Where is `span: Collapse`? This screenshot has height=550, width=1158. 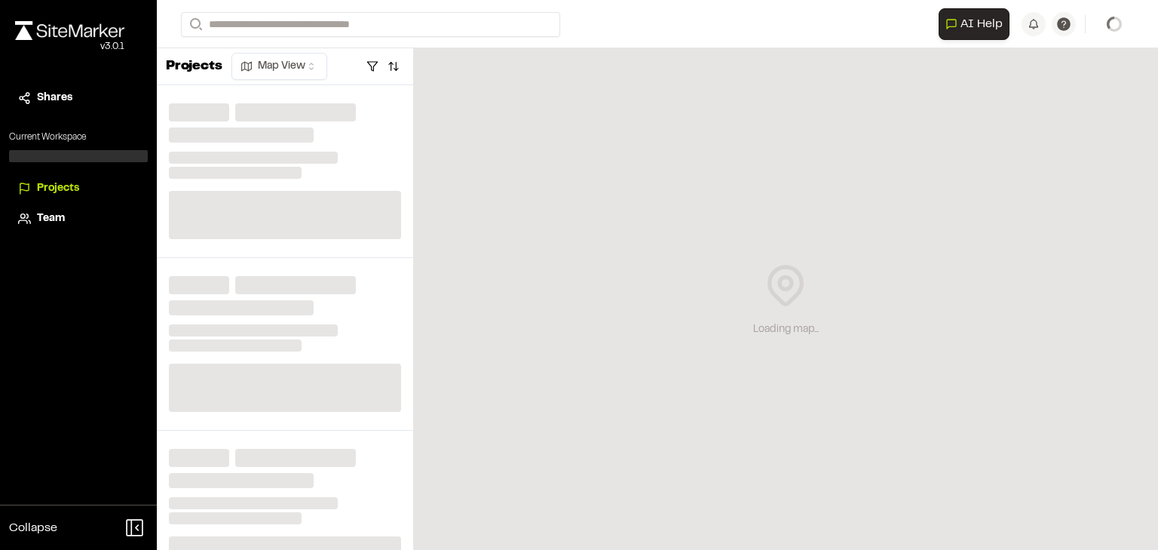
span: Collapse is located at coordinates (33, 528).